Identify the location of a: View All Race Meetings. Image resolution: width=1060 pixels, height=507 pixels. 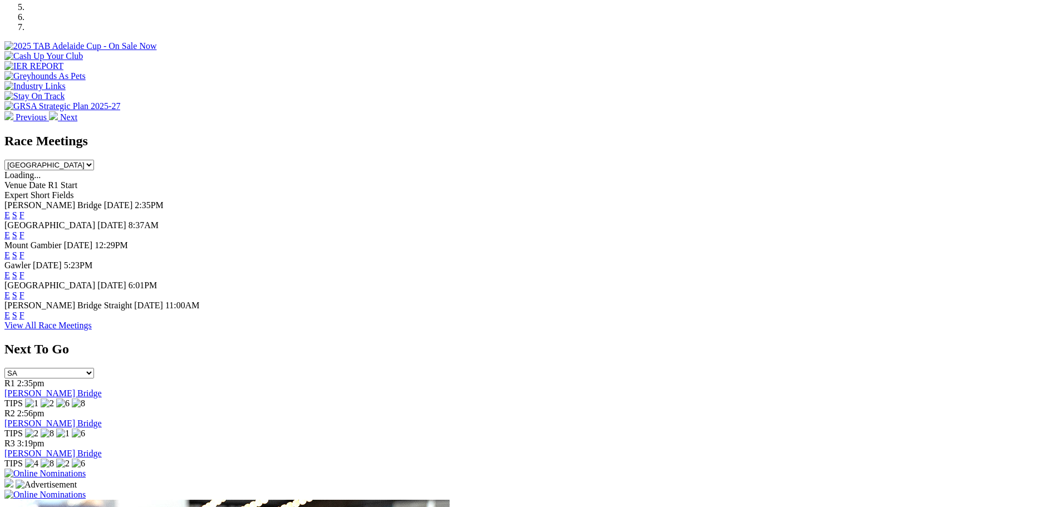
(48, 325).